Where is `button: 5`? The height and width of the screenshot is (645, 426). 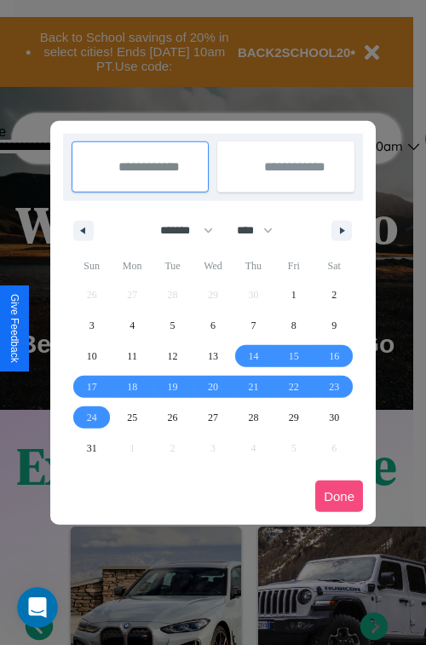
button: 5 is located at coordinates (172, 325).